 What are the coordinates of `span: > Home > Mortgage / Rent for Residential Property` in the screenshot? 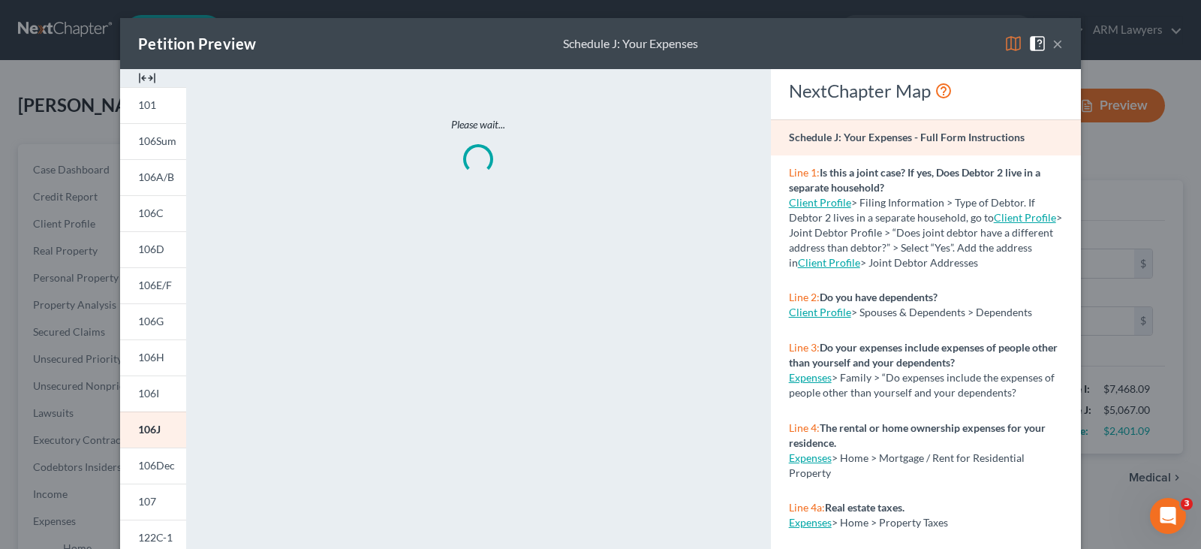 It's located at (907, 465).